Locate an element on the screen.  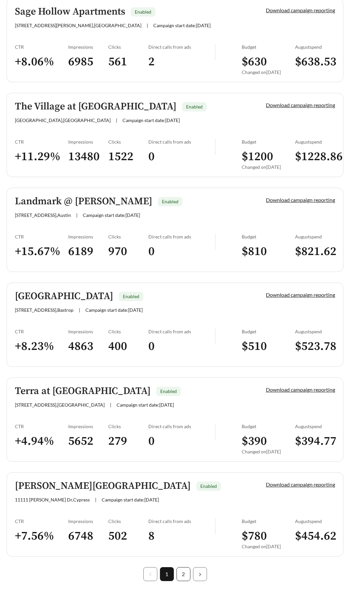
h3: 13480 is located at coordinates (88, 157).